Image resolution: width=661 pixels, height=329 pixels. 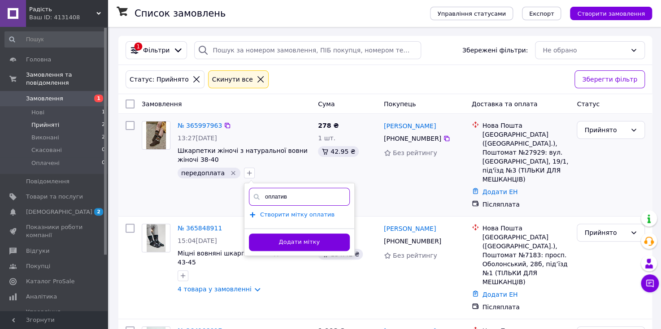 I want to click on span: Покупці, so click(x=38, y=267).